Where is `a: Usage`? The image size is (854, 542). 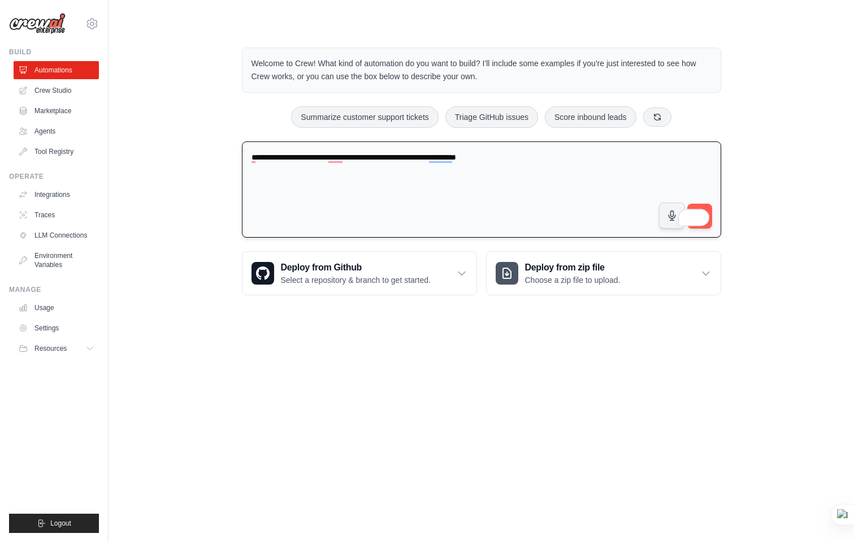 a: Usage is located at coordinates (56, 308).